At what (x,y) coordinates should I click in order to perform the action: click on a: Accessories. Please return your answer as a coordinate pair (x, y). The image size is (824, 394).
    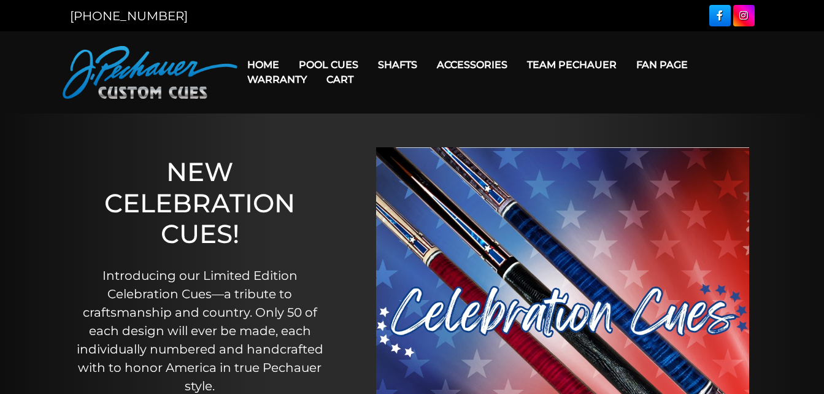
    Looking at the image, I should click on (472, 64).